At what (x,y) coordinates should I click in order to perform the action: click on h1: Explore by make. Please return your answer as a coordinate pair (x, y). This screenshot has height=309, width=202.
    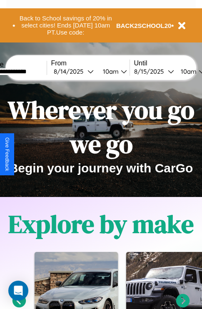
    Looking at the image, I should click on (101, 224).